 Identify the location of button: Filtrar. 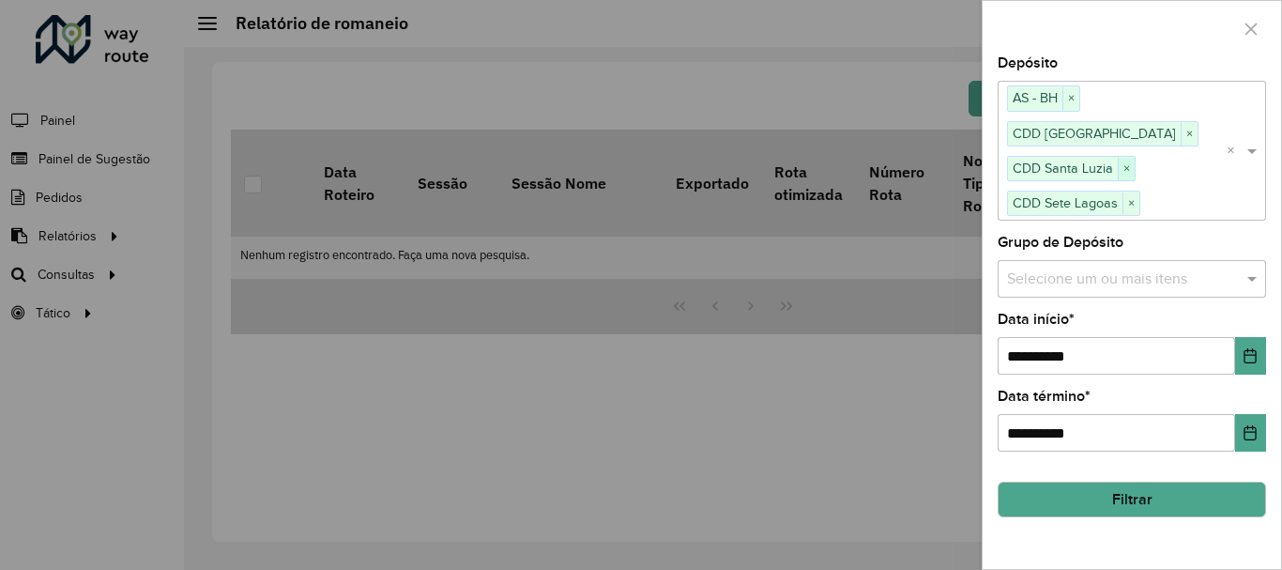
(1132, 499).